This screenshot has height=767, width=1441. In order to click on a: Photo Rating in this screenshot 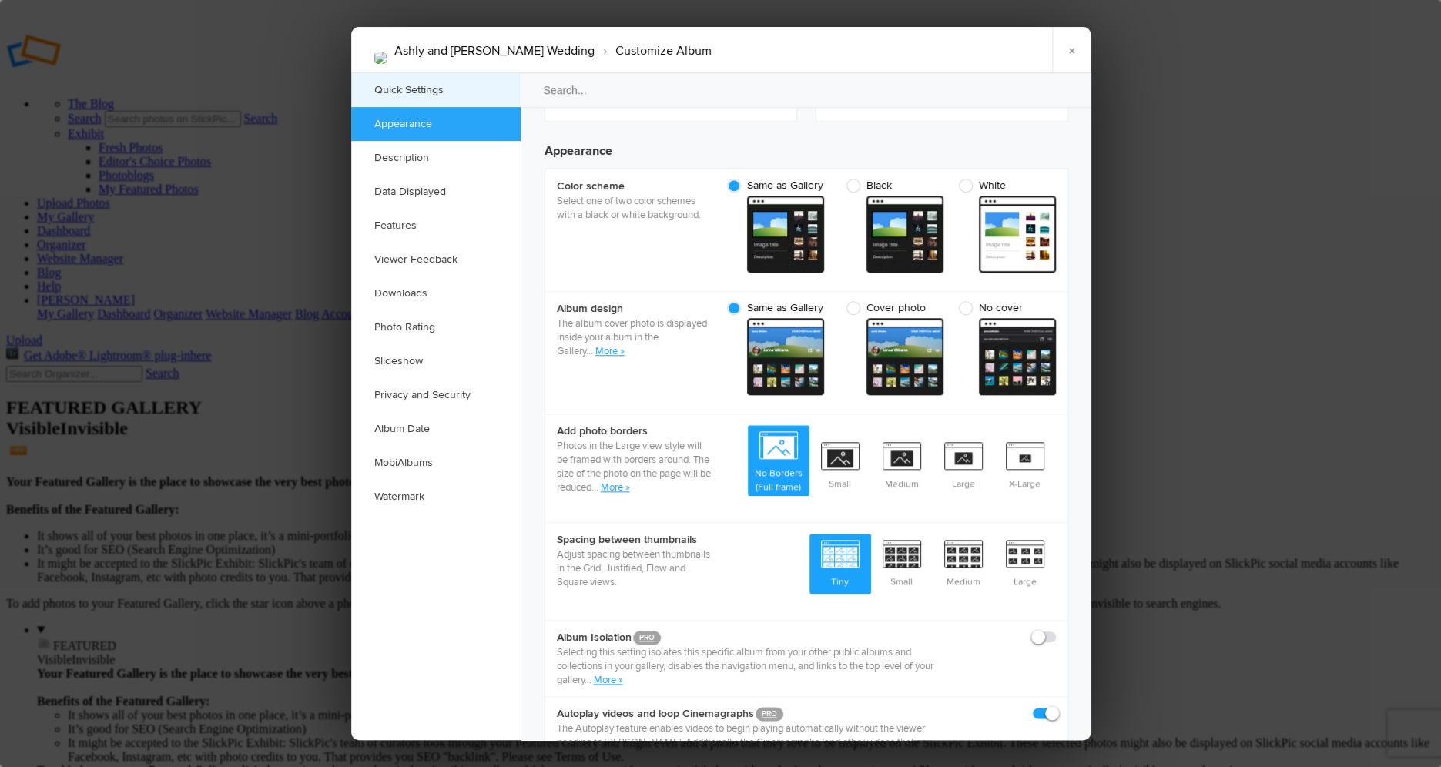, I will do `click(436, 327)`.